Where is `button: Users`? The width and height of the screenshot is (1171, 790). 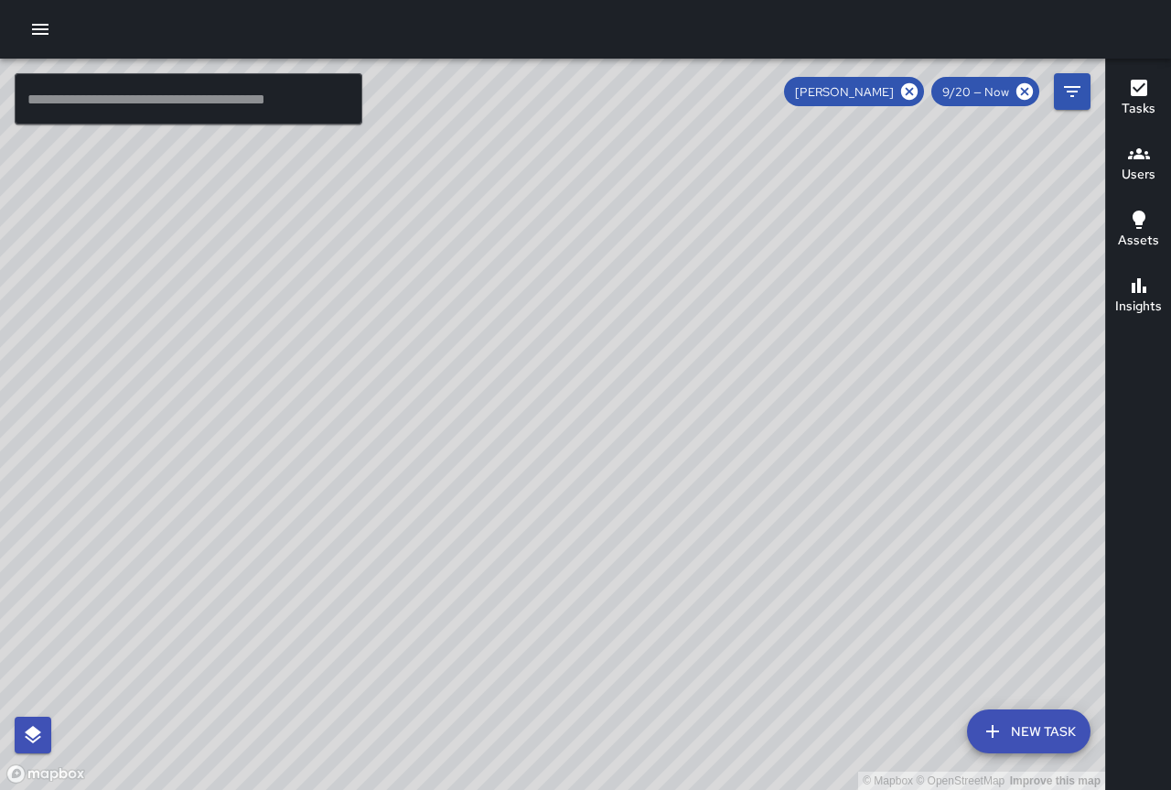
button: Users is located at coordinates (1138, 165).